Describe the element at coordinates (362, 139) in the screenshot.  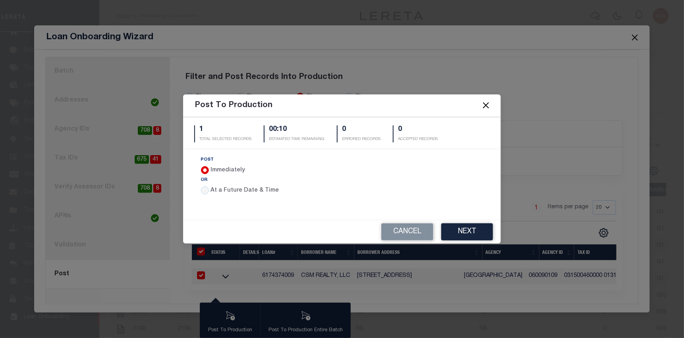
I see `p: ERRORED RECORDS` at that location.